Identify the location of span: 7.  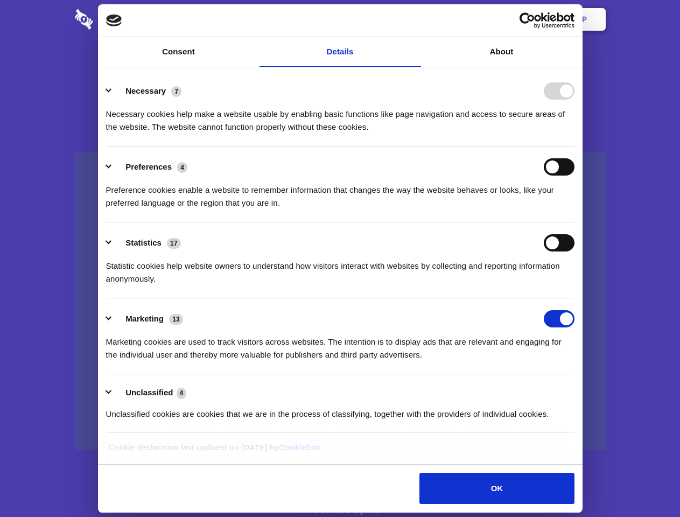
(176, 91).